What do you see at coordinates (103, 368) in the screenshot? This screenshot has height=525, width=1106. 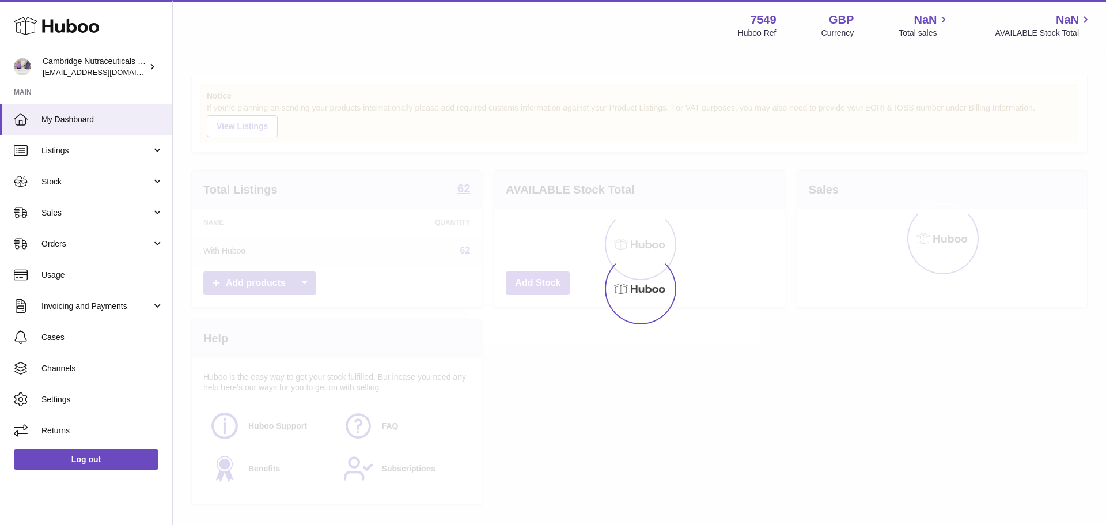 I see `span: Channels` at bounding box center [103, 368].